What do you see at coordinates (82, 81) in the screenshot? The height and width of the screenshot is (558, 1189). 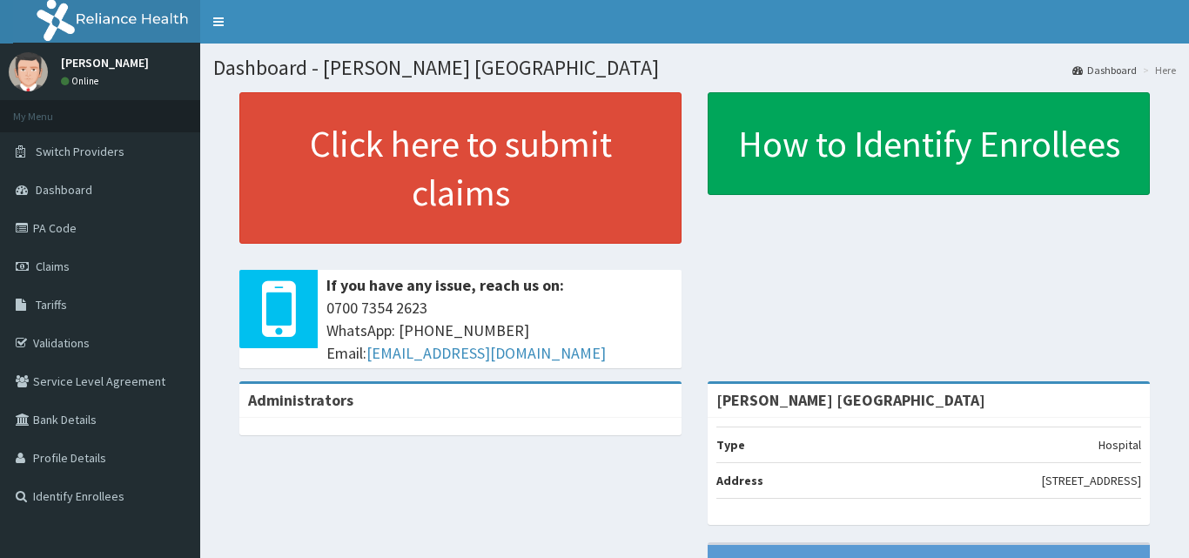 I see `a: Online` at bounding box center [82, 81].